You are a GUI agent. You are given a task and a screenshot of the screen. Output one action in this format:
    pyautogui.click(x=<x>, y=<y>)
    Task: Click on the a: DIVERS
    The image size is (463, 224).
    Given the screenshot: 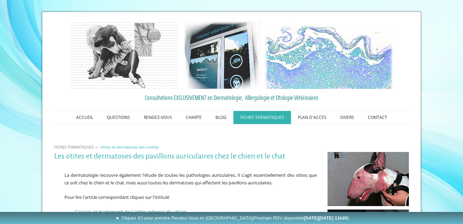 What is the action you would take?
    pyautogui.click(x=347, y=118)
    